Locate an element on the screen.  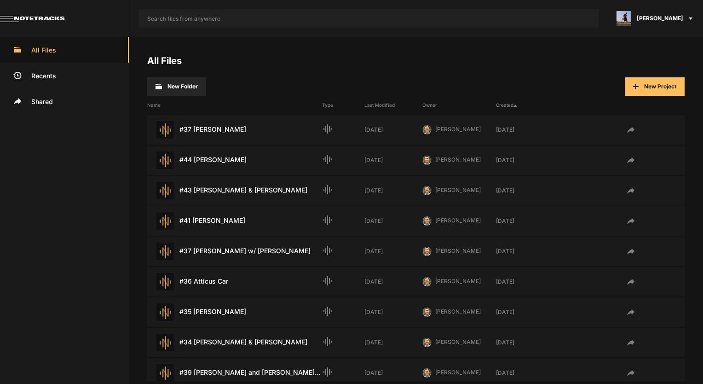
div: Last Modified is located at coordinates (393, 105).